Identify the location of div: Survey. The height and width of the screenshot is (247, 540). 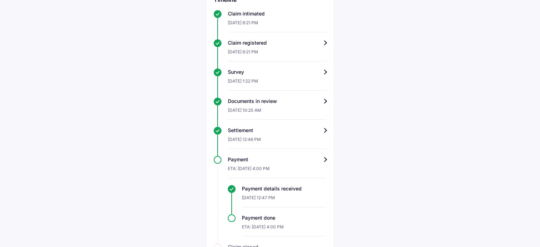
(277, 72).